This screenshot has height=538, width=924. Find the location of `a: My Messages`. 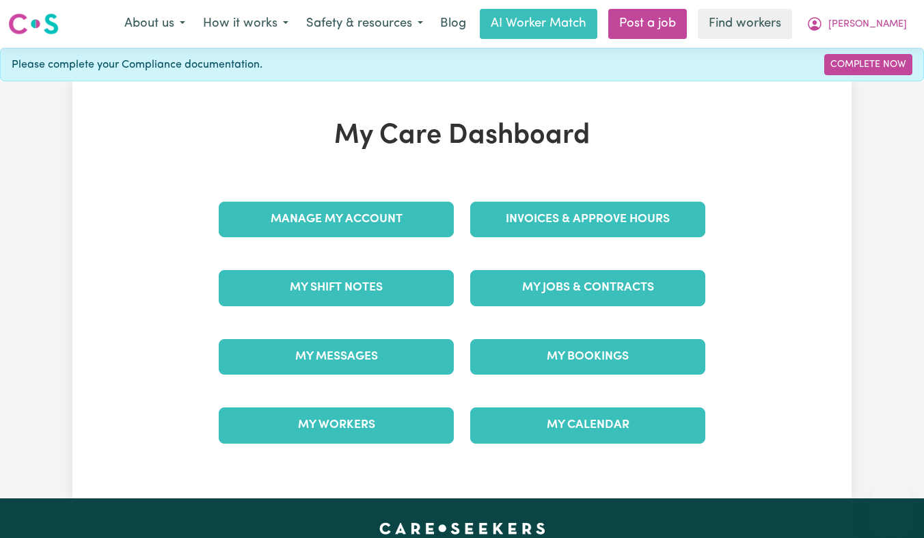

a: My Messages is located at coordinates (336, 357).